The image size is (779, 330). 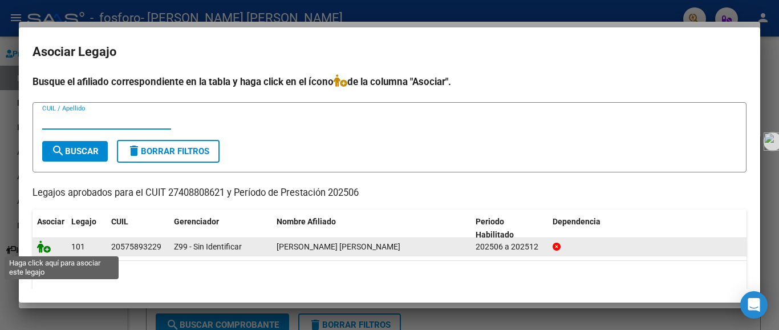 What do you see at coordinates (754, 304) in the screenshot?
I see `div: Open Intercom Messenger` at bounding box center [754, 304].